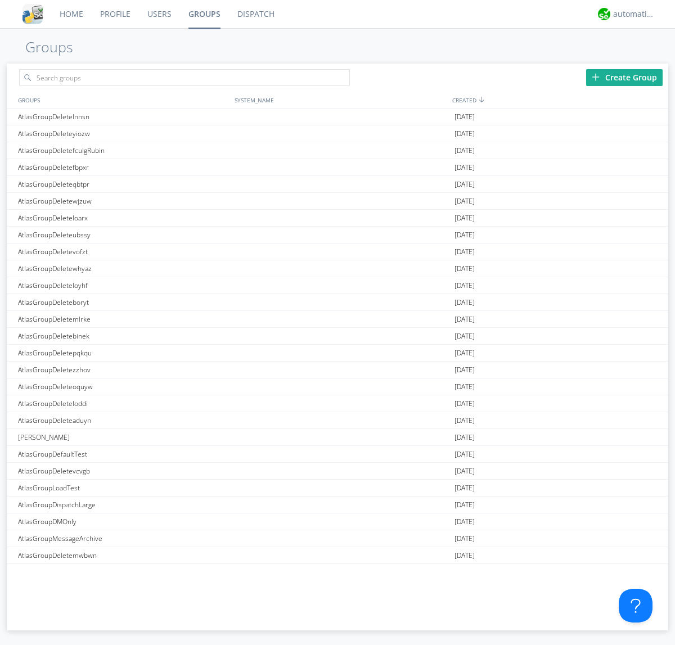 The height and width of the screenshot is (645, 675). What do you see at coordinates (123, 150) in the screenshot?
I see `div: AtlasGroupDeletefculgRubin` at bounding box center [123, 150].